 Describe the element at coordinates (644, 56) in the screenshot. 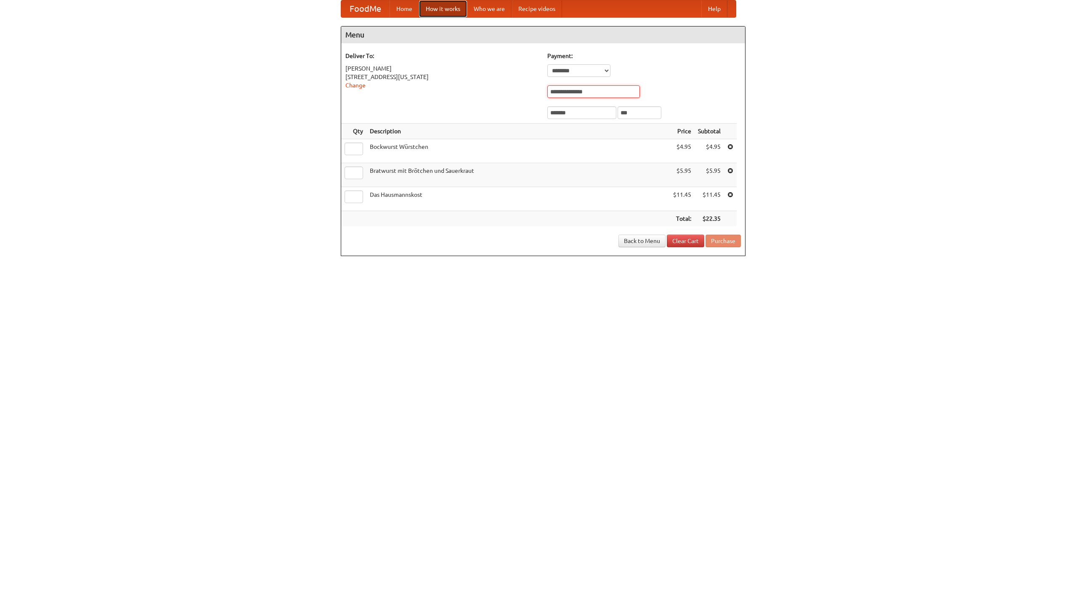

I see `h5: Payment:` at that location.